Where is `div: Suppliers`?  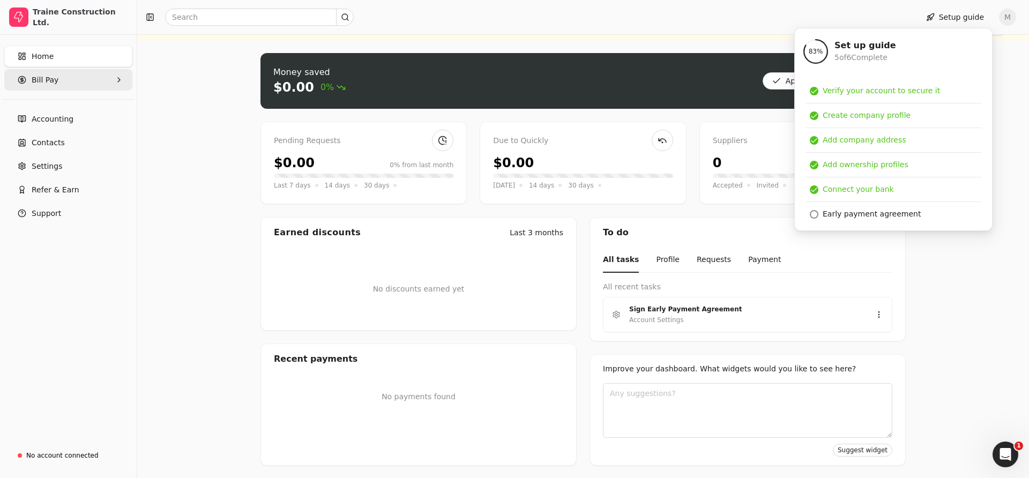 div: Suppliers is located at coordinates (803, 141).